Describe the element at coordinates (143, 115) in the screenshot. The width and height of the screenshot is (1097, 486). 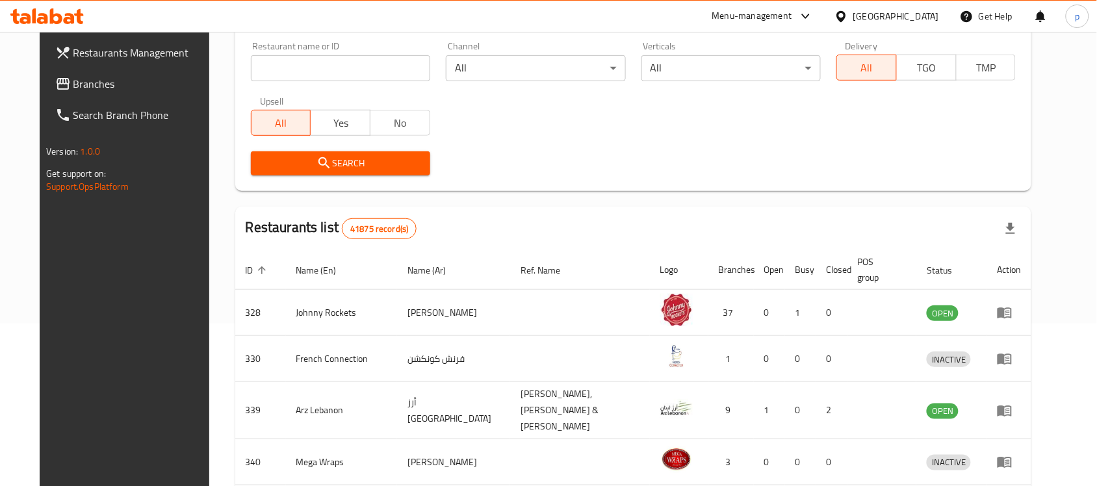
I see `span: Search Branch Phone` at that location.